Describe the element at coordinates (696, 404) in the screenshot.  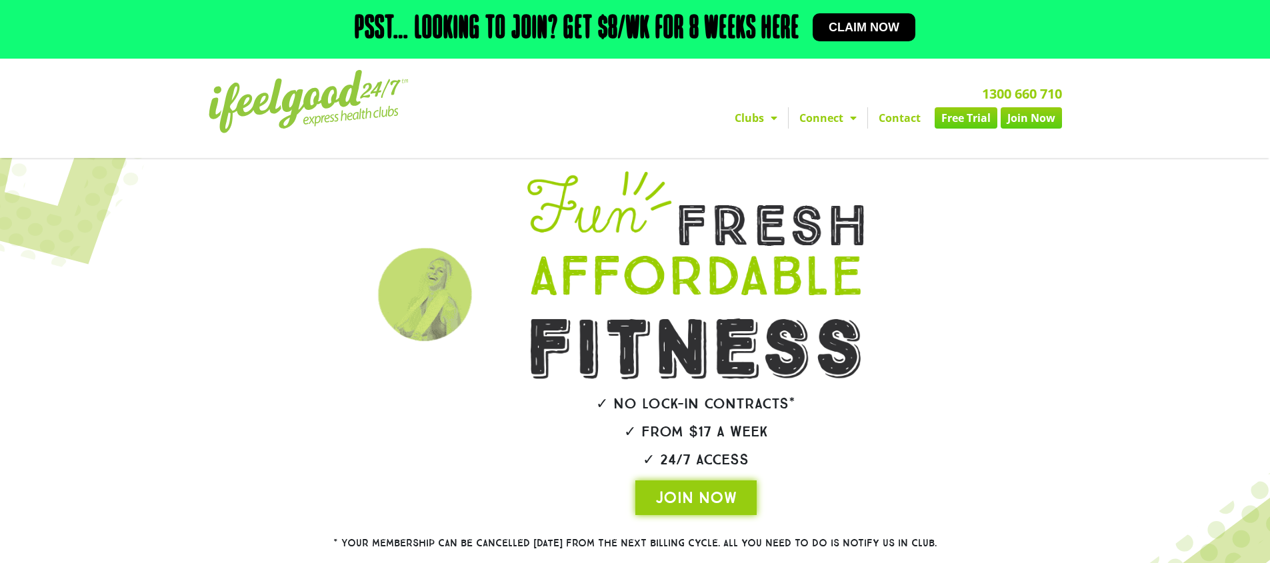
I see `h2: ✓ No lock-in contracts*` at that location.